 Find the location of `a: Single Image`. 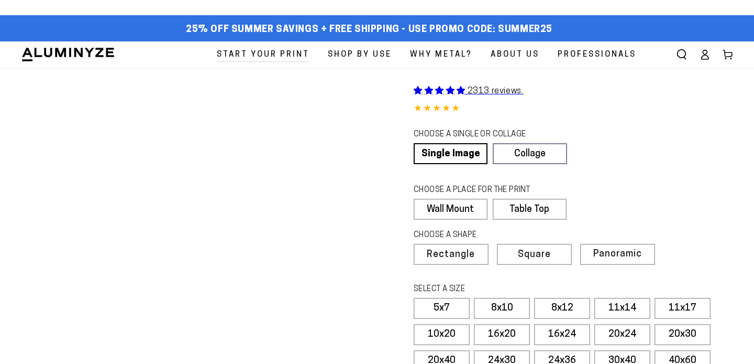

a: Single Image is located at coordinates (451, 153).